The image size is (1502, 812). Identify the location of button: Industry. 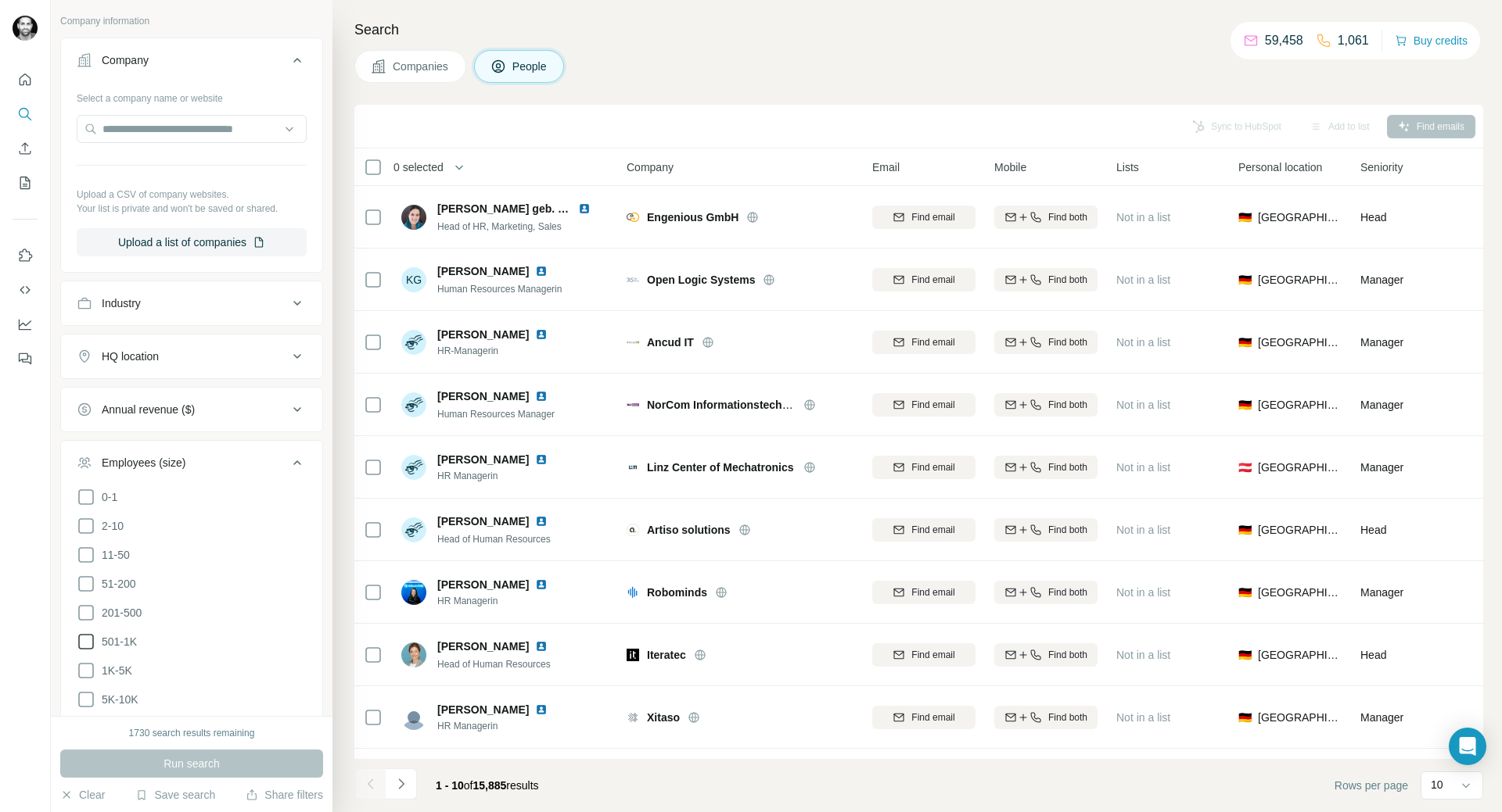
(191, 303).